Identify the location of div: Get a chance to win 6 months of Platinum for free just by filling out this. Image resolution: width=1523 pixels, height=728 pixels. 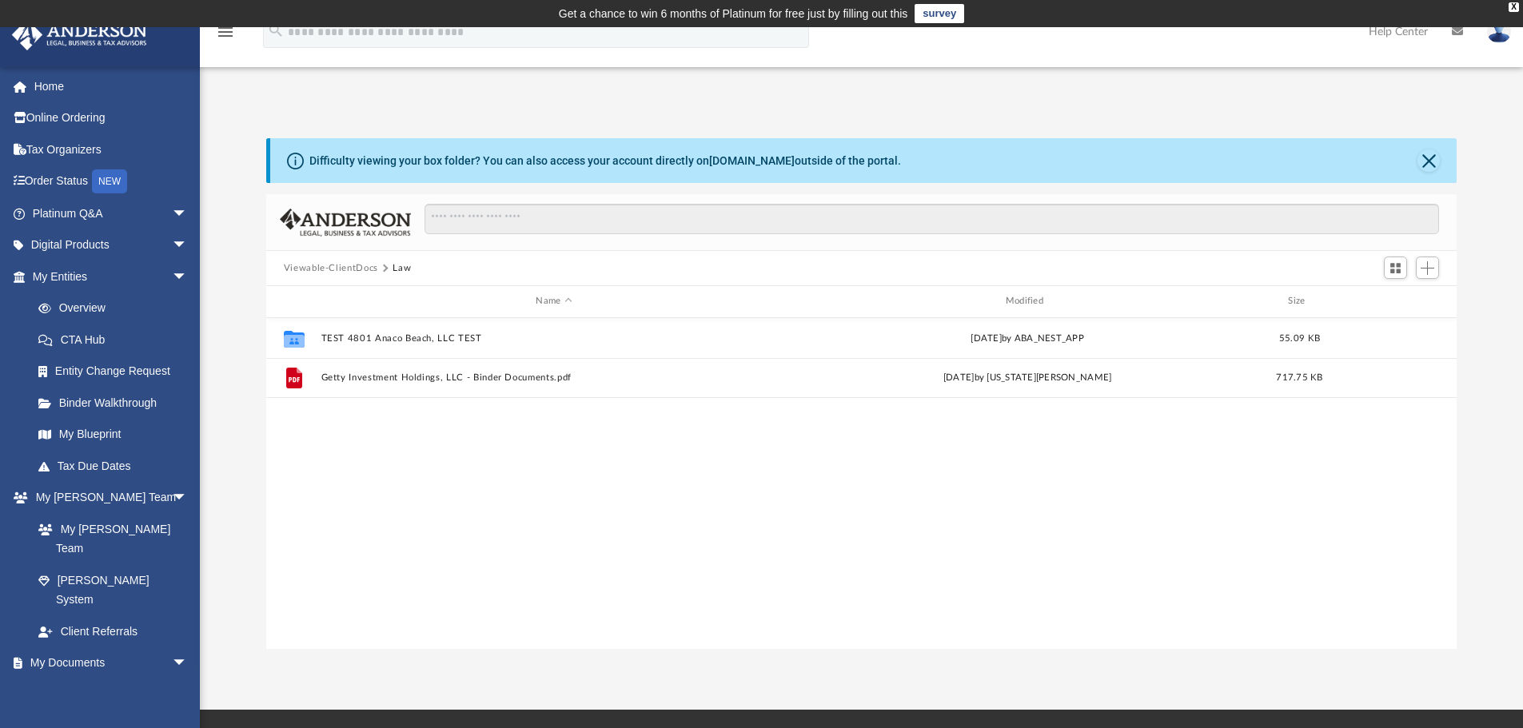
(733, 14).